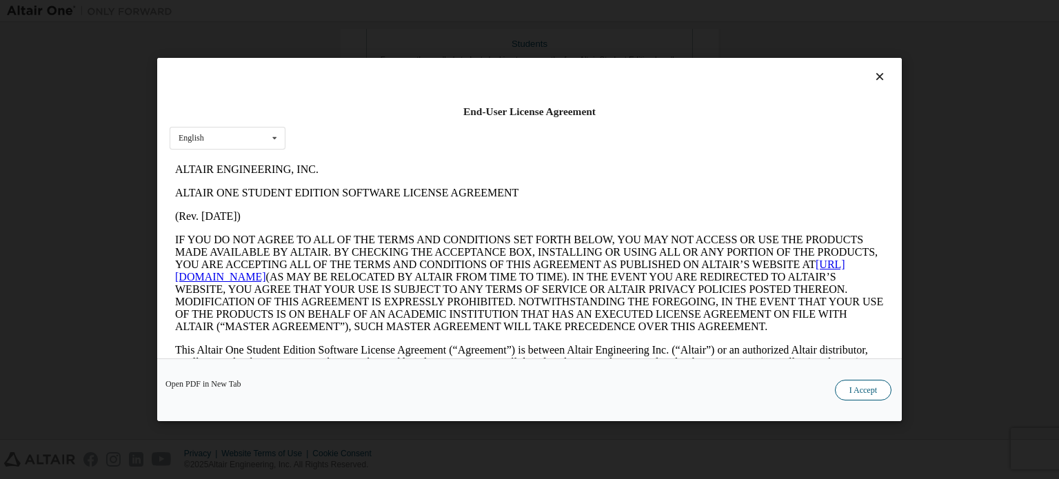  I want to click on p: ALTAIR ENGINEERING, INC., so click(360, 12).